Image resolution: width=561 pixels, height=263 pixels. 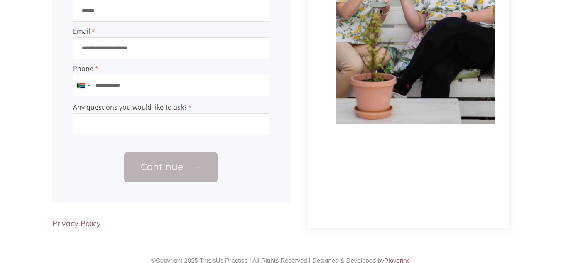 What do you see at coordinates (171, 31) in the screenshot?
I see `span: Email` at bounding box center [171, 31].